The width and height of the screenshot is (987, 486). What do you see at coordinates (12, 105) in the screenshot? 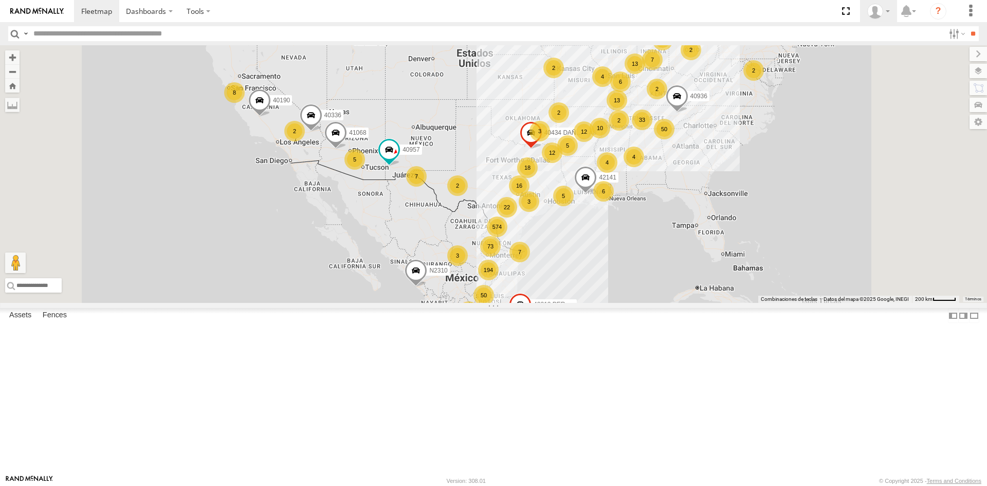
I see `label: Measure` at bounding box center [12, 105].